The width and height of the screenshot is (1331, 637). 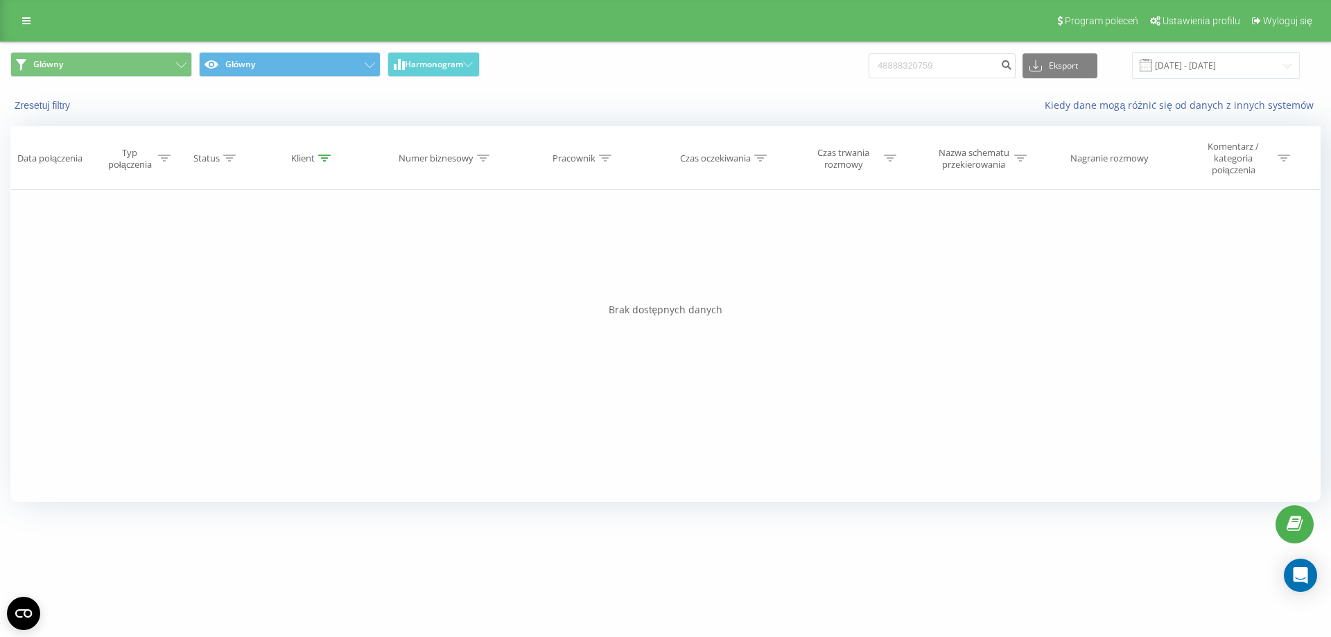 I want to click on div: Numer biznesowy, so click(x=436, y=158).